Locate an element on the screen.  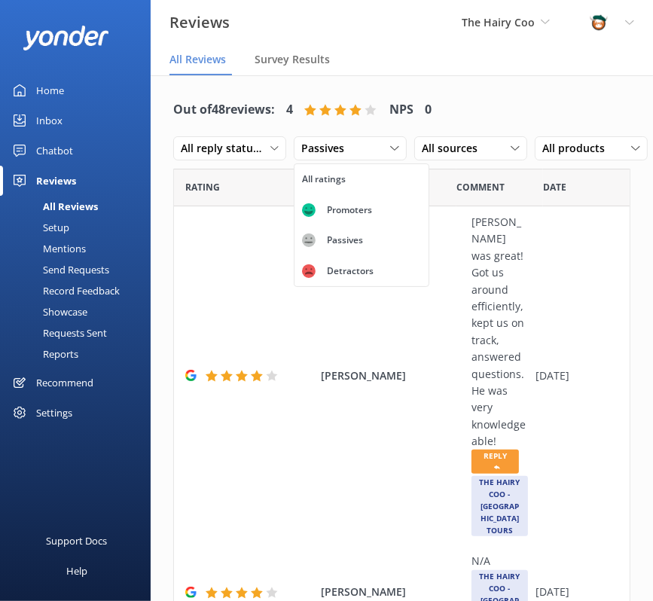
div: Settings is located at coordinates (54, 413).